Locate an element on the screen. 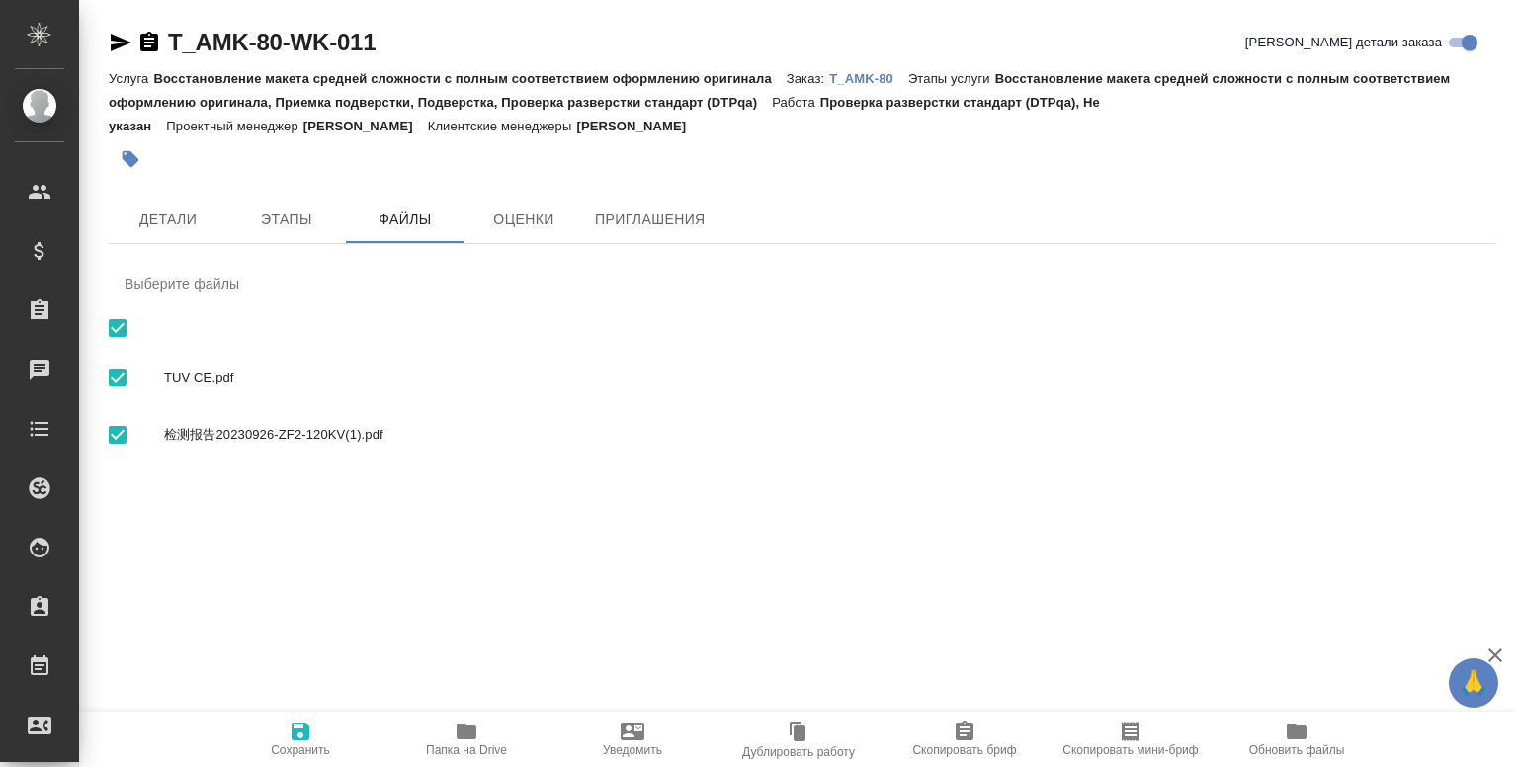  p: Восстановление макета средней сложности с полным соответствием оформлению оригинала is located at coordinates (469, 78).